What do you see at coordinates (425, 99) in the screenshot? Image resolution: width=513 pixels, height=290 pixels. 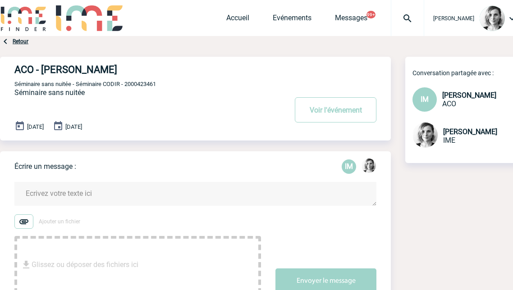 I see `span: IM` at bounding box center [425, 99].